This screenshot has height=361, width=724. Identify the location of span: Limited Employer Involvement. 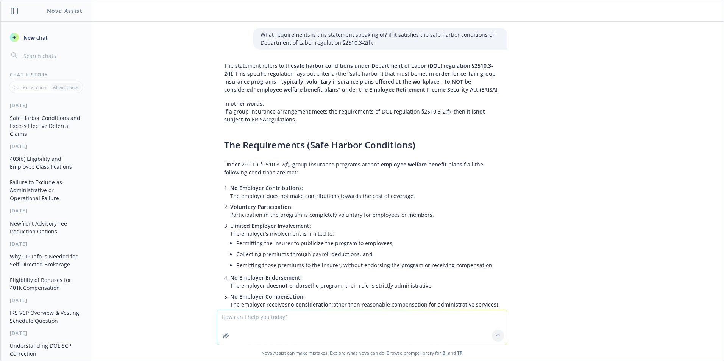
(270, 226).